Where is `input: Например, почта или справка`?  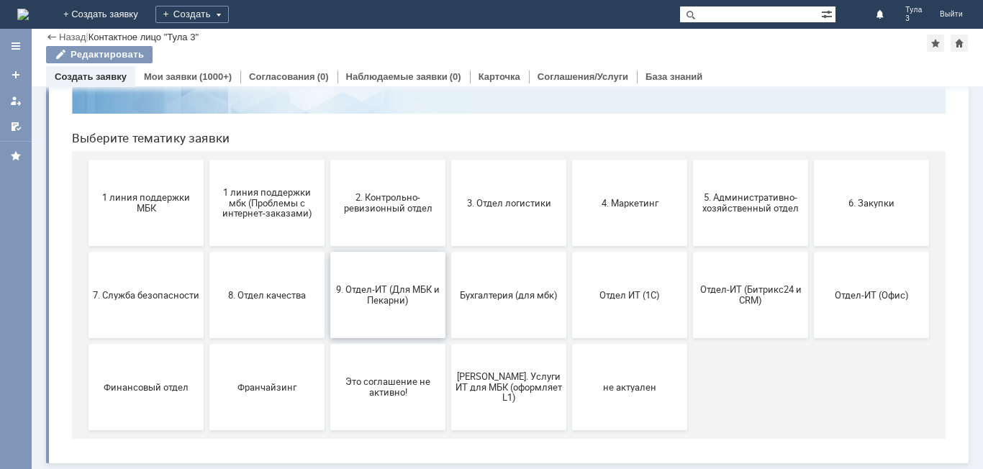 input: Например, почта или справка is located at coordinates (448, 77).